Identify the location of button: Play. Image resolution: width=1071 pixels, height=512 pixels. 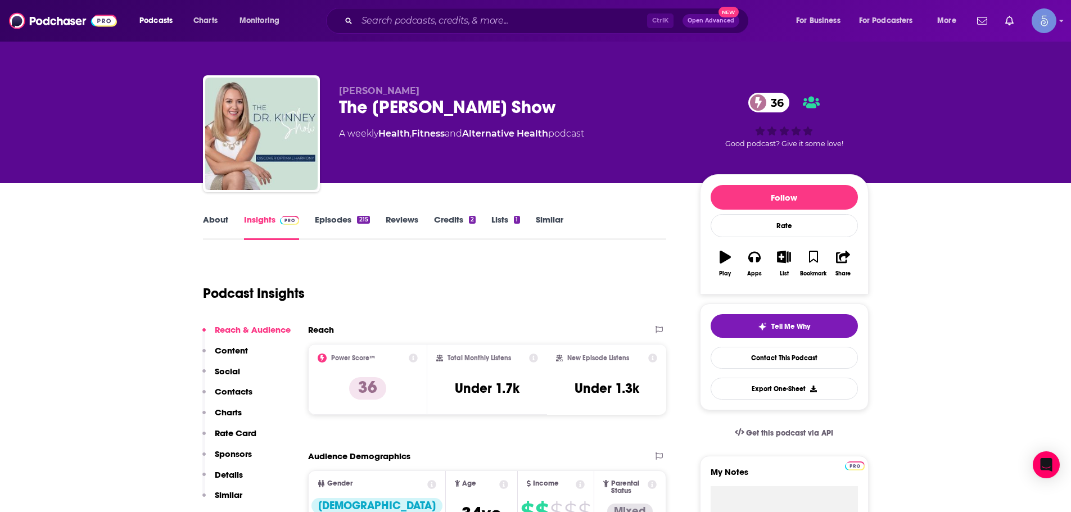
(725, 264).